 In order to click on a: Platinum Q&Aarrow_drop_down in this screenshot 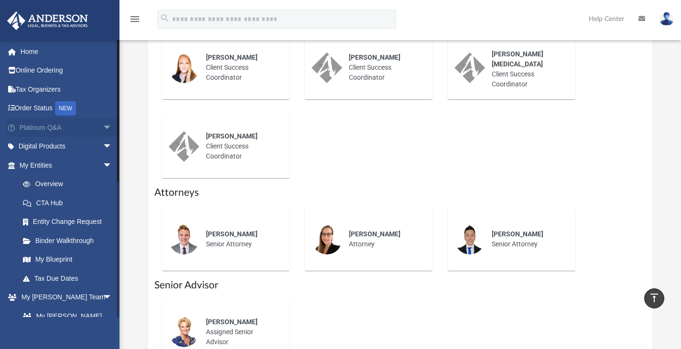, I will do `click(66, 128)`.